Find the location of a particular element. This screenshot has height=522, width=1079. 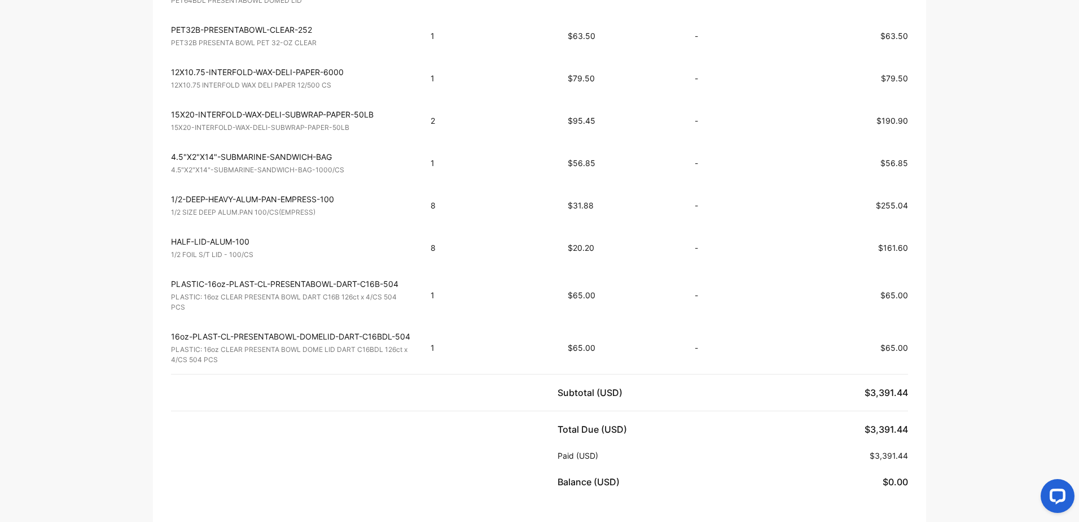

p: Balance (USD) is located at coordinates (591, 481).